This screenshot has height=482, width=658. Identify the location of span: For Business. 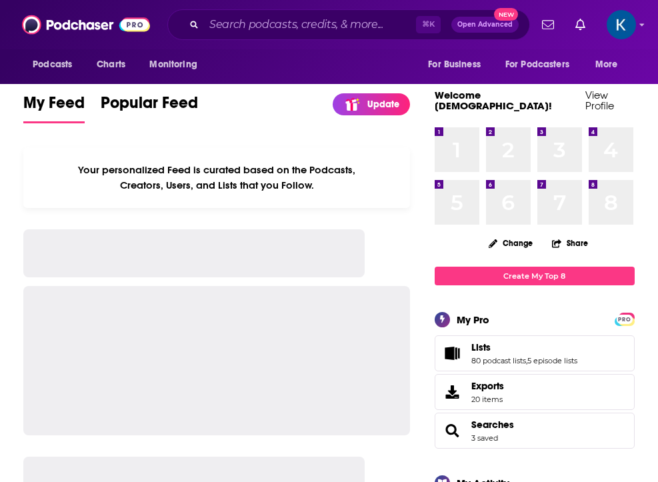
(454, 65).